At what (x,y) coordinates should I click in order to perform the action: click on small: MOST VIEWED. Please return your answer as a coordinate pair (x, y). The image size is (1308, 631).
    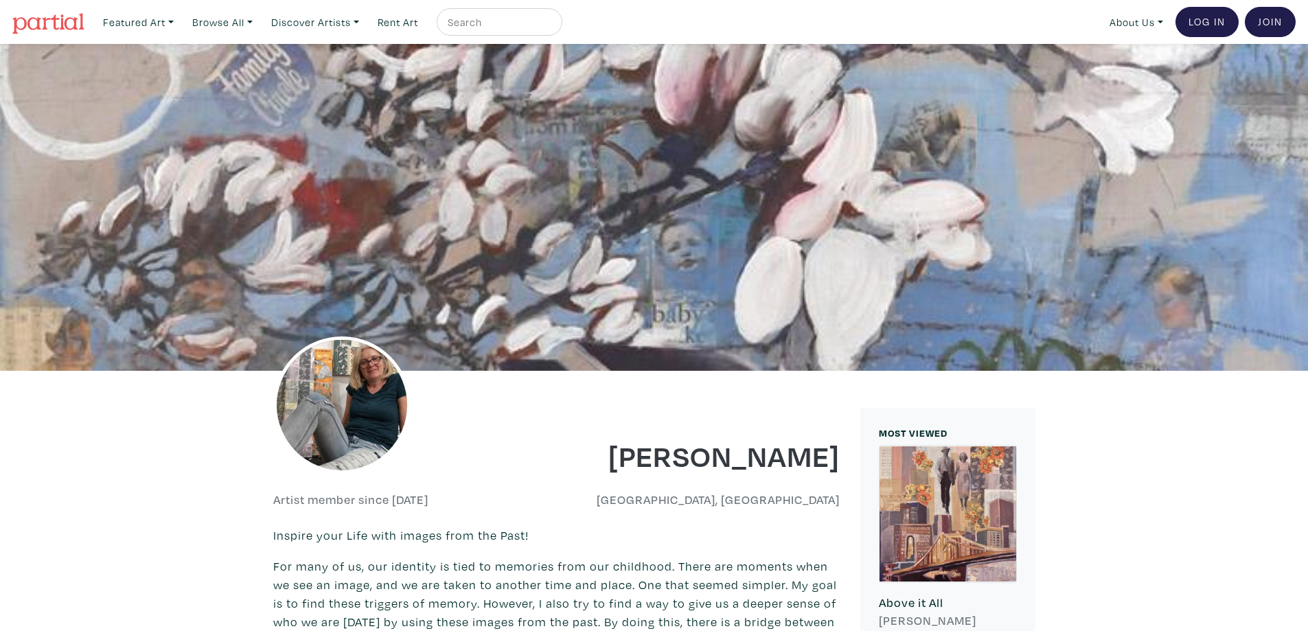
    Looking at the image, I should click on (914, 433).